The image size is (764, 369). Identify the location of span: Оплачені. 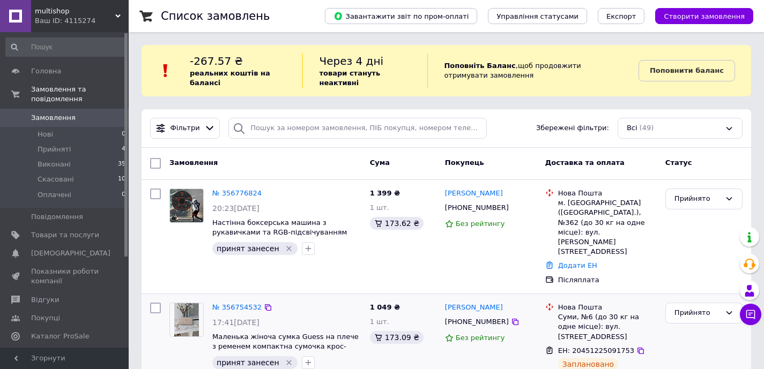
(54, 195).